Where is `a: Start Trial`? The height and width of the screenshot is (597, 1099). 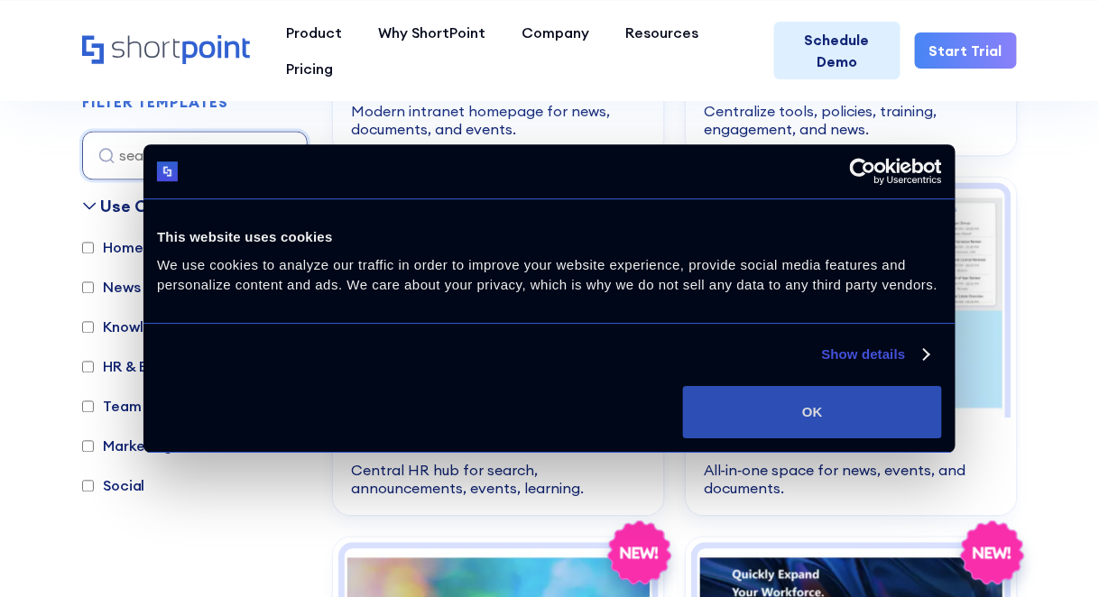 a: Start Trial is located at coordinates (965, 51).